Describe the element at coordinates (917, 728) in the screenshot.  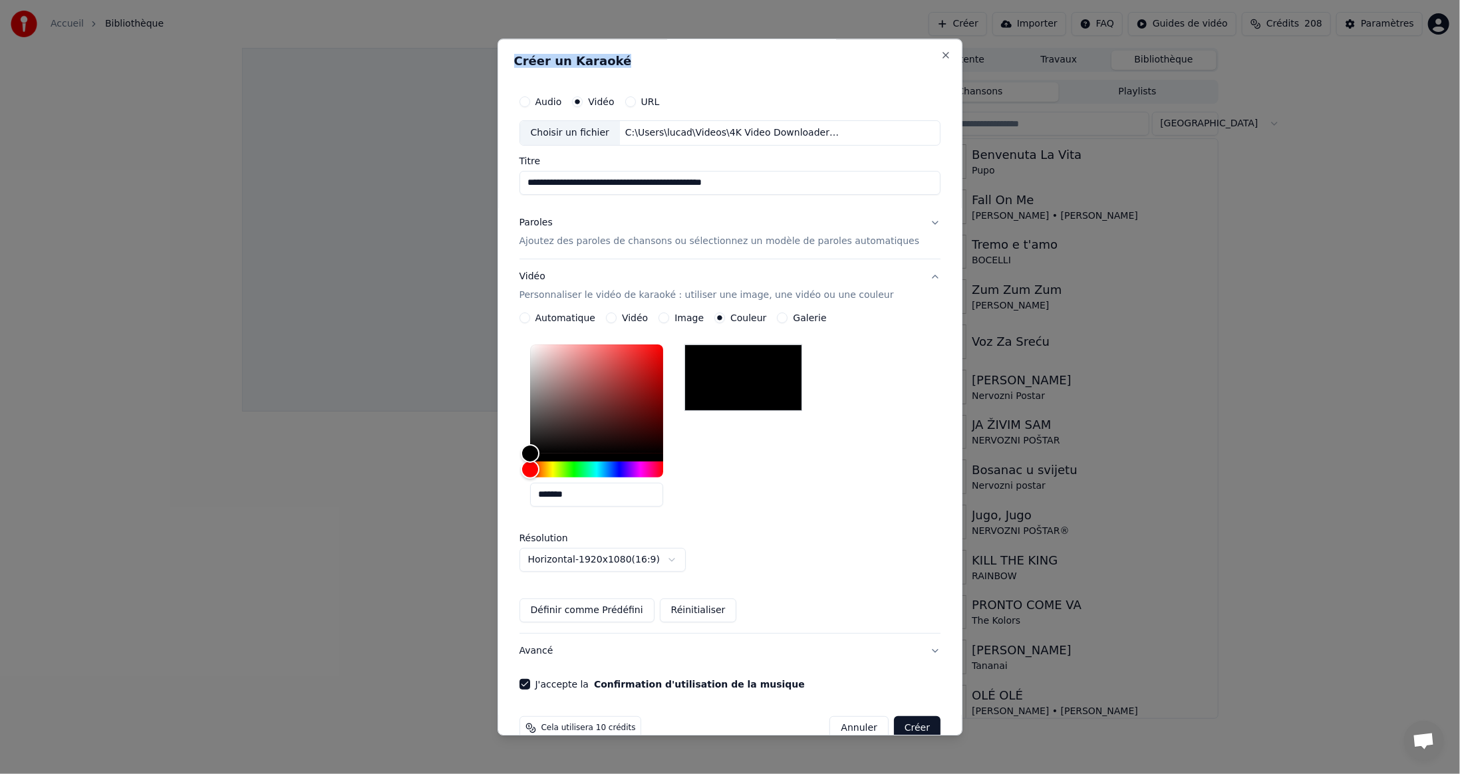
I see `button: Créer` at that location.